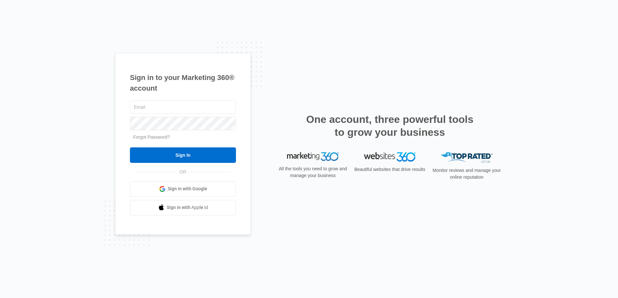 Image resolution: width=618 pixels, height=298 pixels. I want to click on a: Forgot Password?, so click(151, 137).